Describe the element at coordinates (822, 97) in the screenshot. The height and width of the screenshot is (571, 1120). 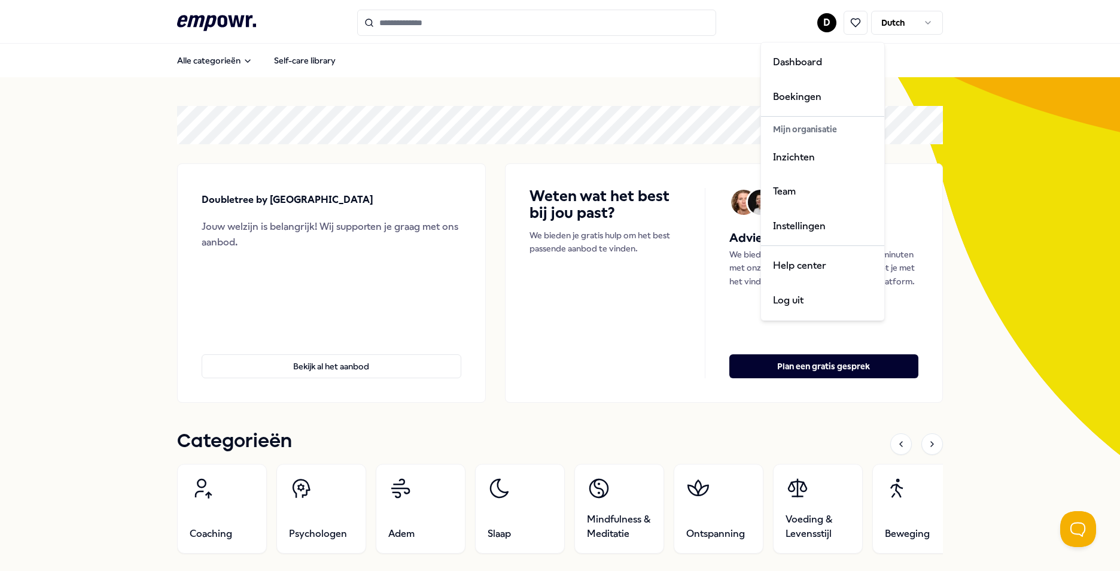
I see `div: Boekingen` at that location.